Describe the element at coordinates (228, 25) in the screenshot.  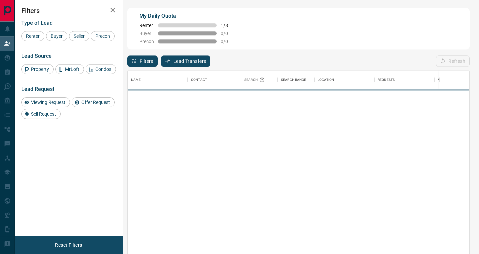
I see `span: 1 / 8` at that location.